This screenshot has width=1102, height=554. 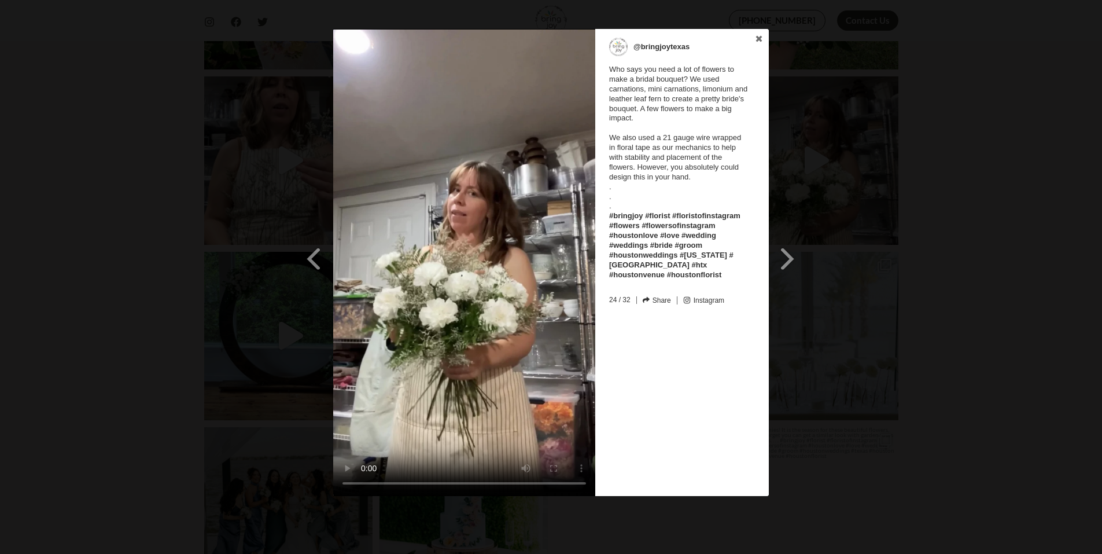 What do you see at coordinates (689, 245) in the screenshot?
I see `a: #groom` at bounding box center [689, 245].